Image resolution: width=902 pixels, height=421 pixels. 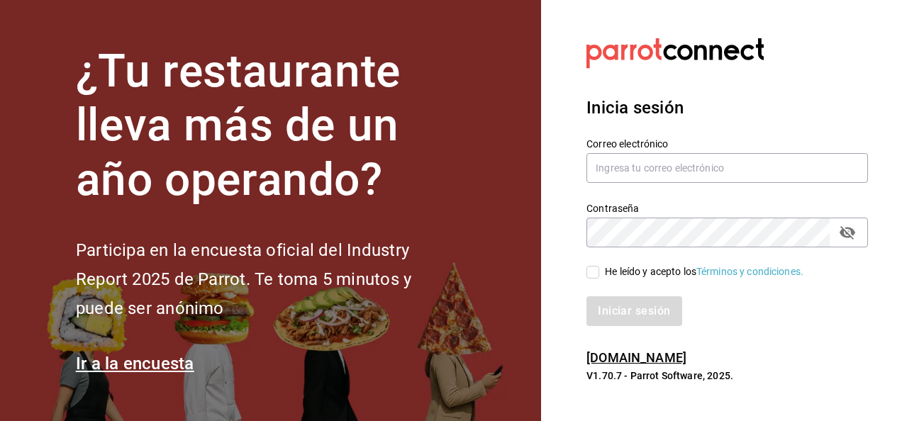 I want to click on a: Ir a la encuesta, so click(x=135, y=364).